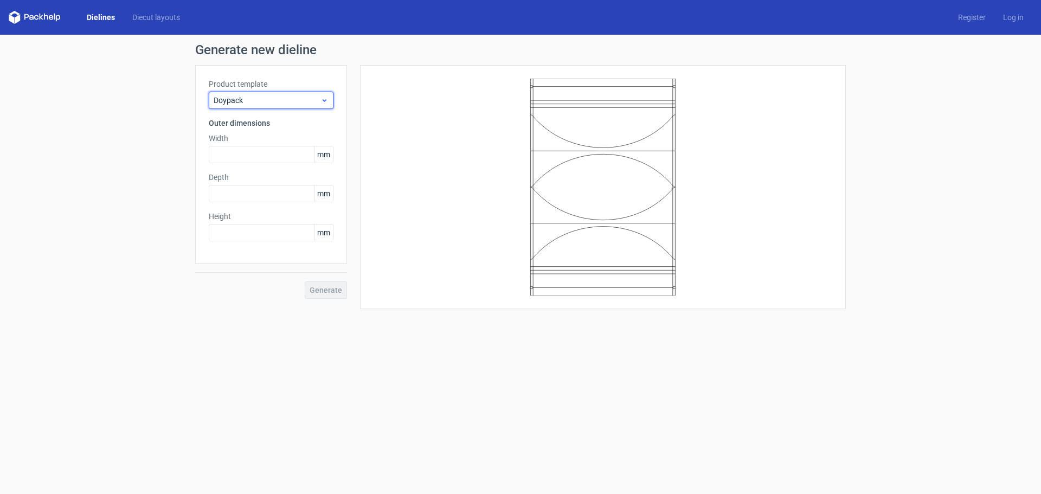  What do you see at coordinates (271, 216) in the screenshot?
I see `label: Height` at bounding box center [271, 216].